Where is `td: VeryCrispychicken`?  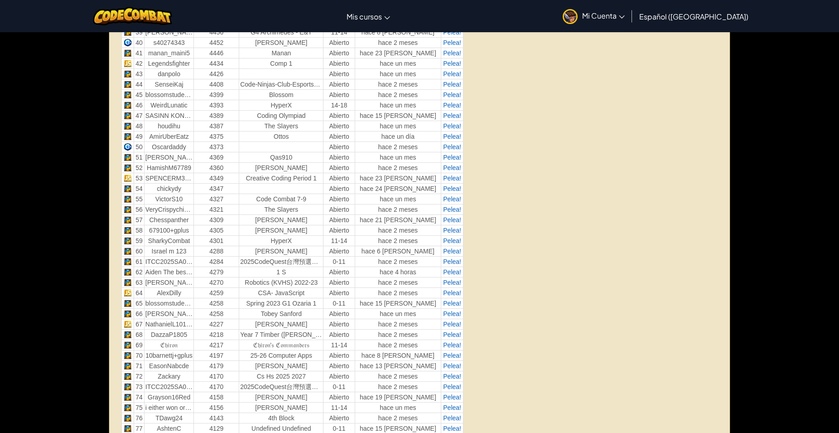
td: VeryCrispychicken is located at coordinates (169, 209).